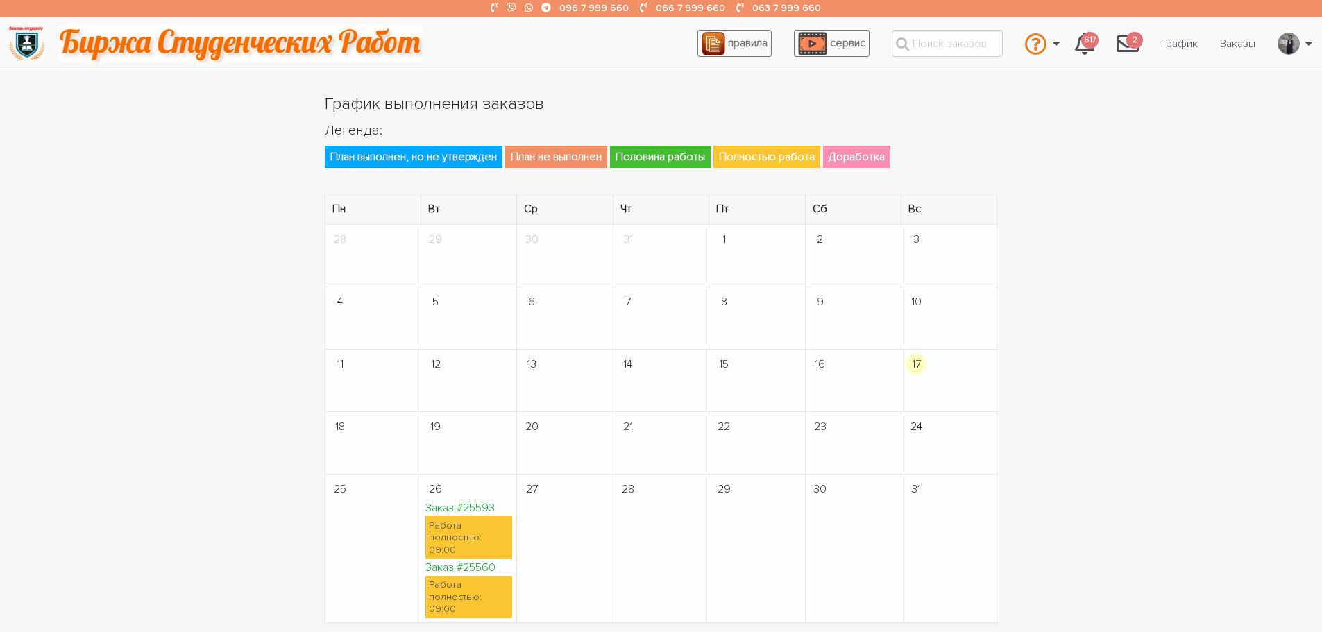  What do you see at coordinates (661, 104) in the screenshot?
I see `h1: График выполнения заказов` at bounding box center [661, 104].